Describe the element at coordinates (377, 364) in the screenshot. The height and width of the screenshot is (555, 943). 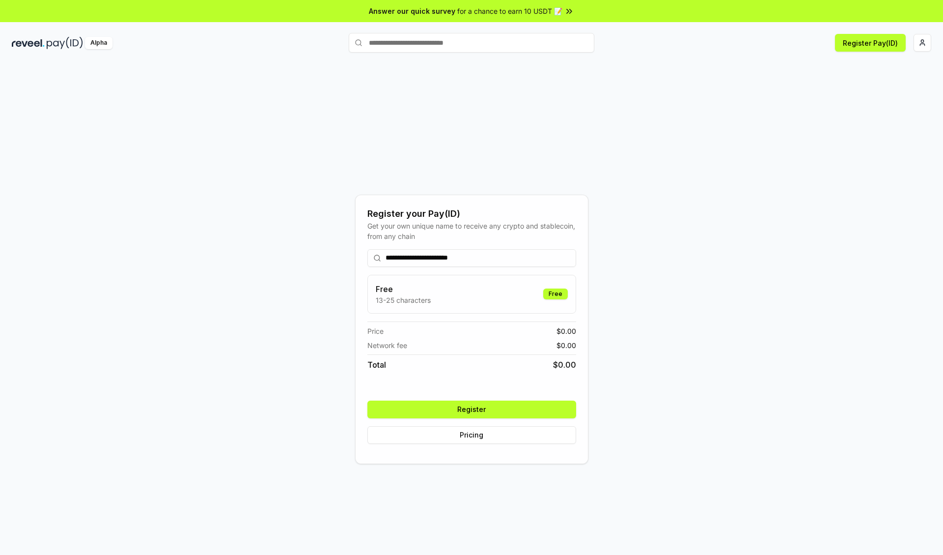
I see `span: Total` at that location.